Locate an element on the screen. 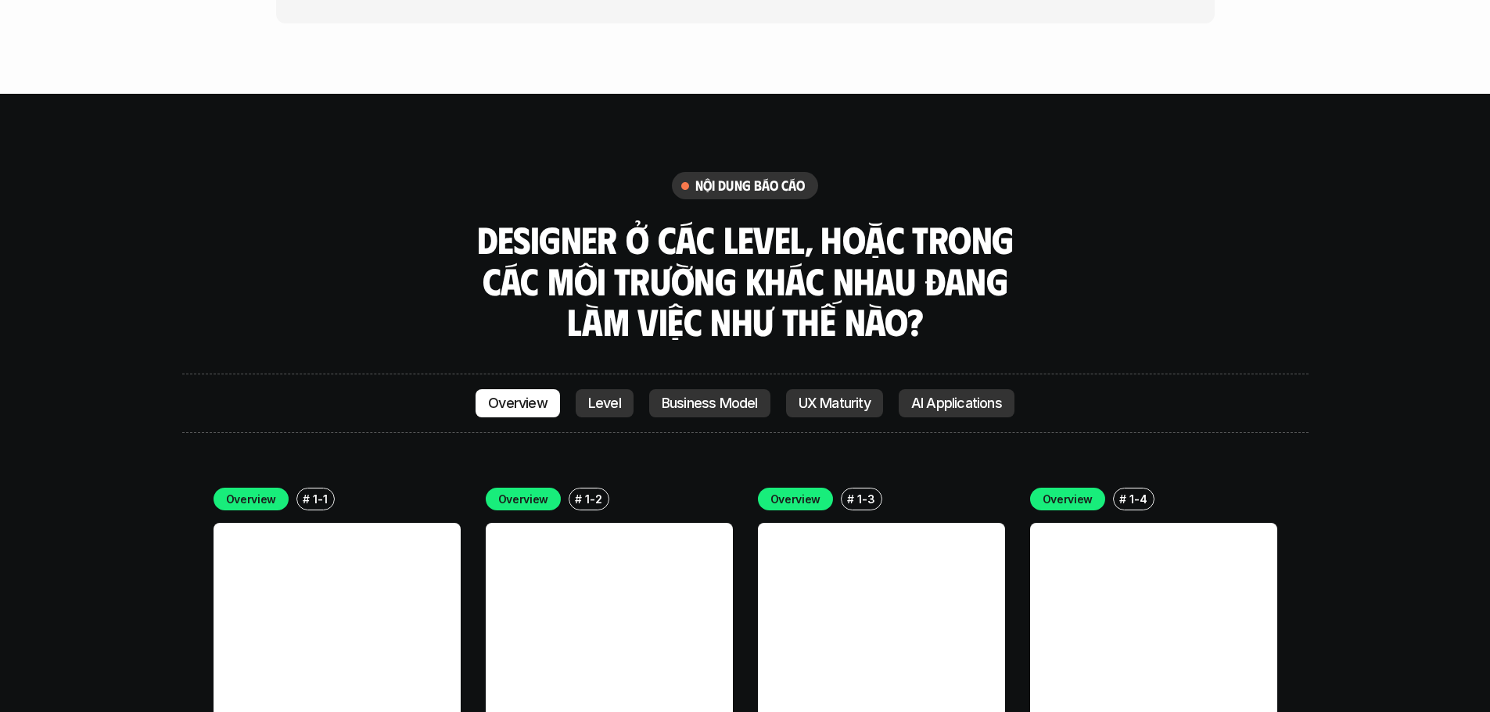 The width and height of the screenshot is (1490, 712). p: Business Model is located at coordinates (709, 404).